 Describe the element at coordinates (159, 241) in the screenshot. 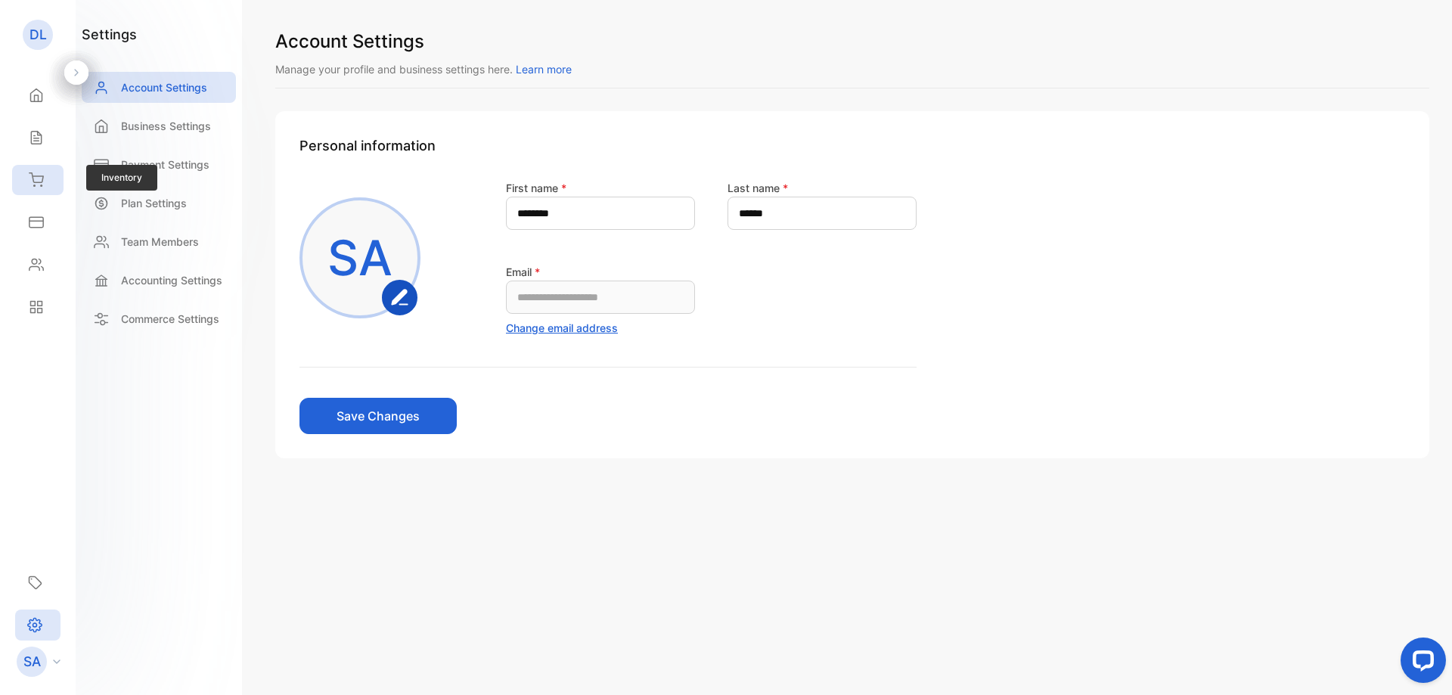

I see `a: Team Members` at that location.